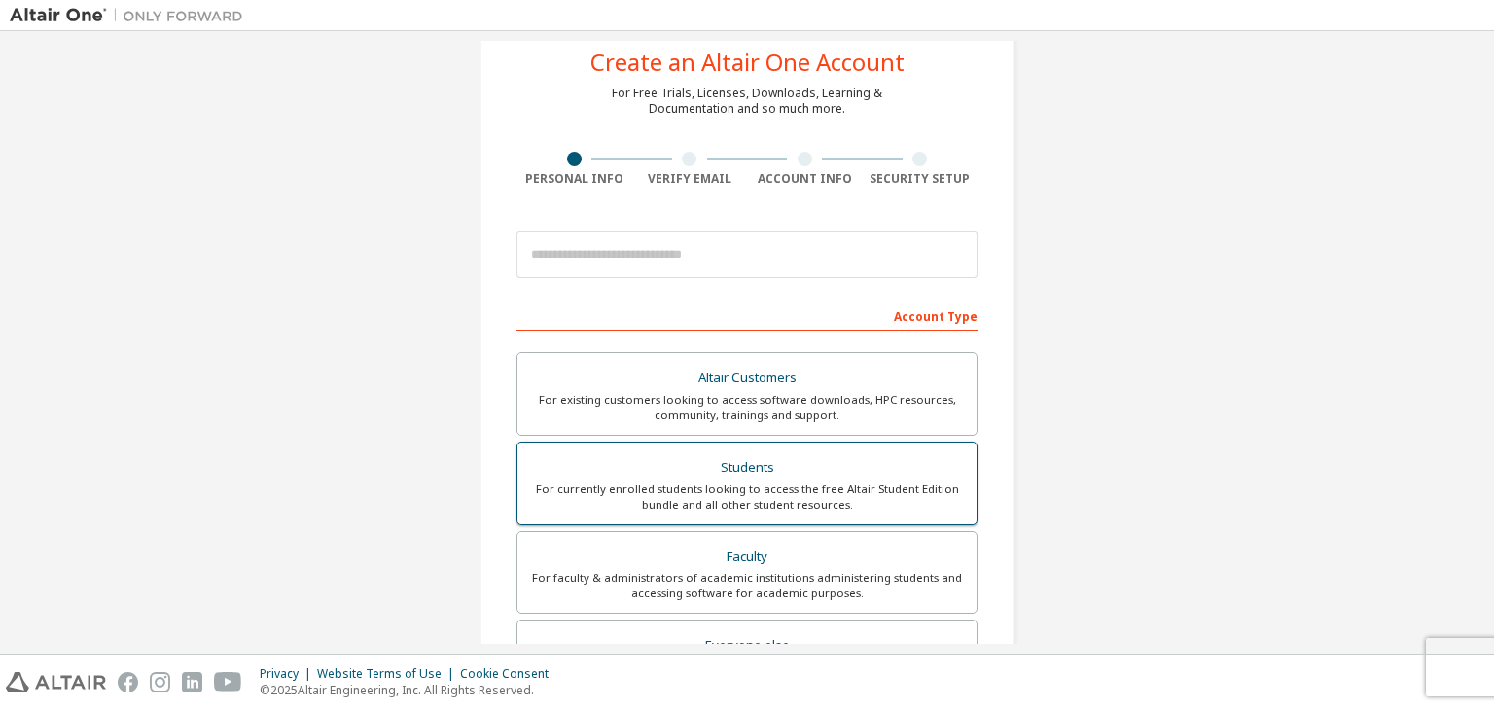  I want to click on div: Everyone else, so click(747, 646).